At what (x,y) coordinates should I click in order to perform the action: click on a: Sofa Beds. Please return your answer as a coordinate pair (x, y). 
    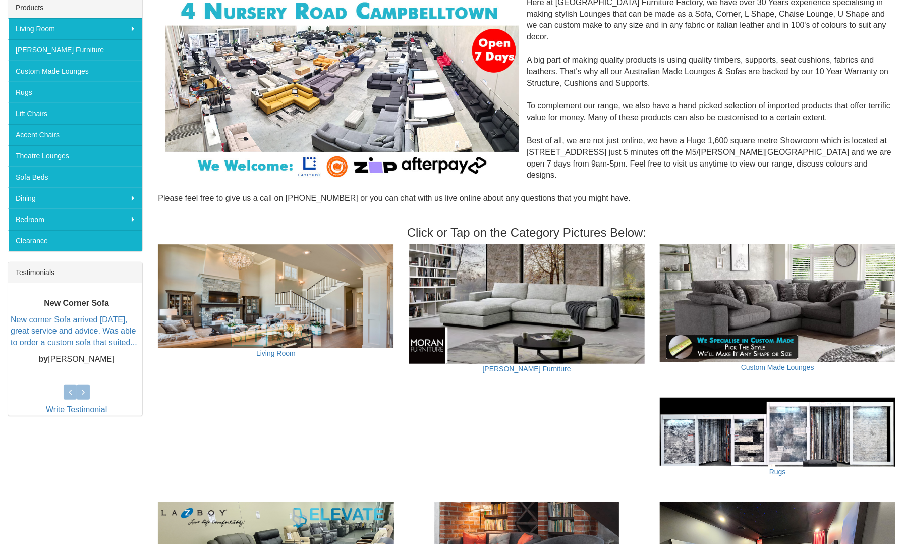
    Looking at the image, I should click on (75, 177).